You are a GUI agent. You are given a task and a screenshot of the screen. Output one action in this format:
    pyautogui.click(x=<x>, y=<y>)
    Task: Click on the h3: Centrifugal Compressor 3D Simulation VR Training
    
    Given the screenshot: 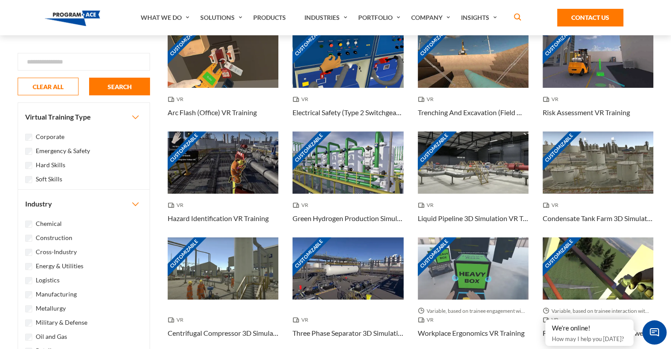 What is the action you would take?
    pyautogui.click(x=223, y=333)
    